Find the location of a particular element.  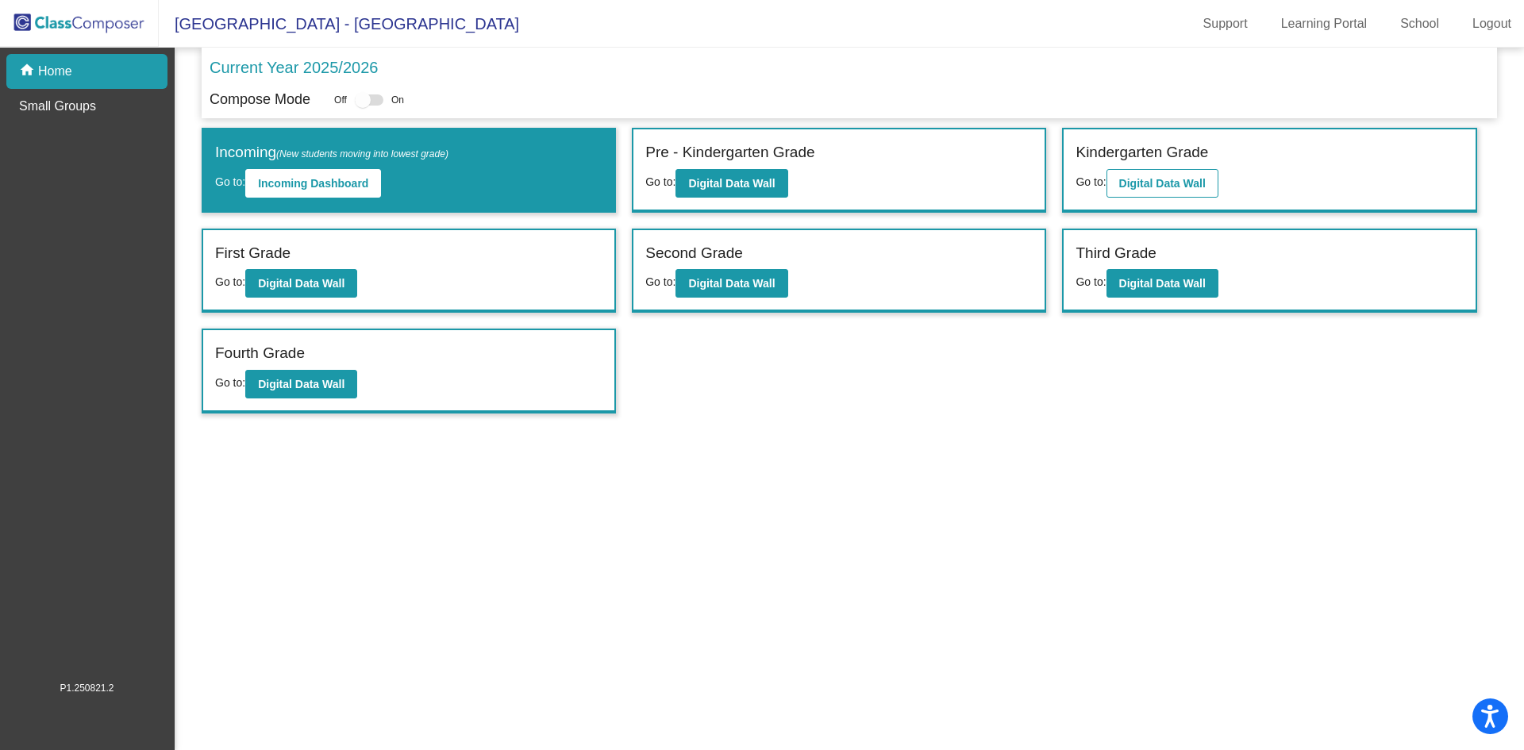

a: Logout is located at coordinates (1491, 24).